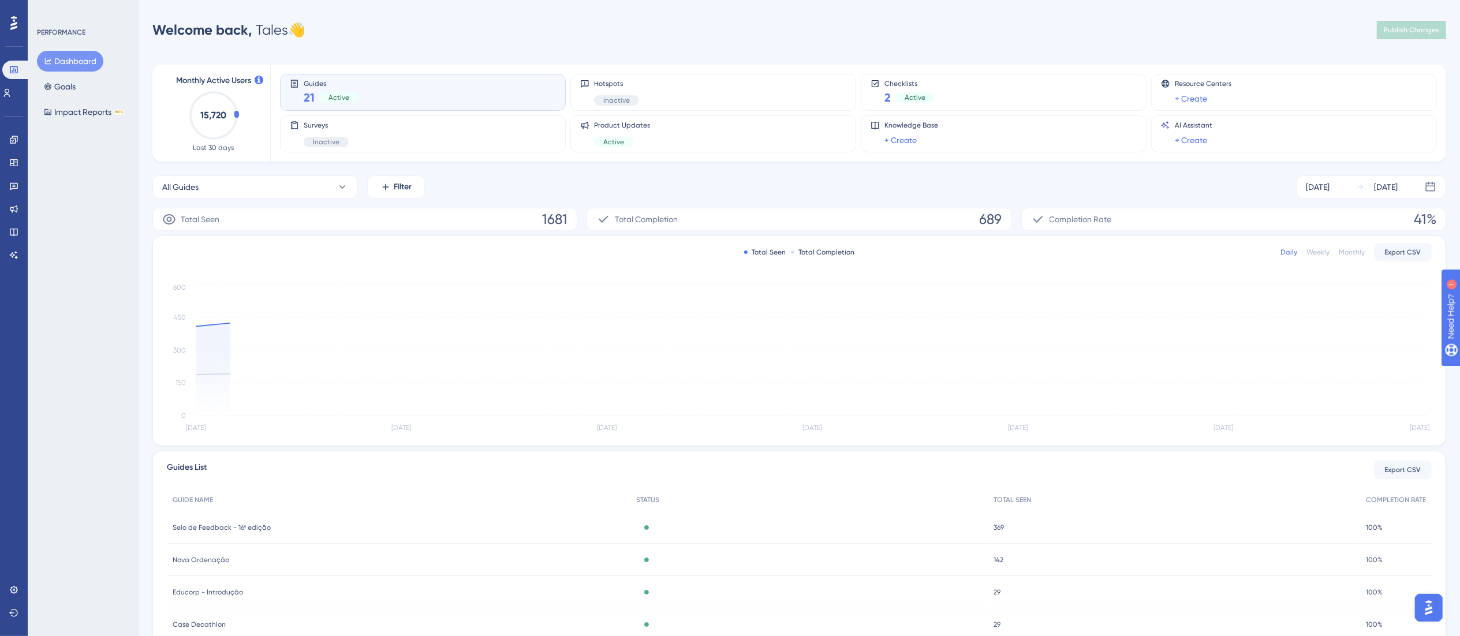  Describe the element at coordinates (199, 625) in the screenshot. I see `span: Case Decathlon` at that location.